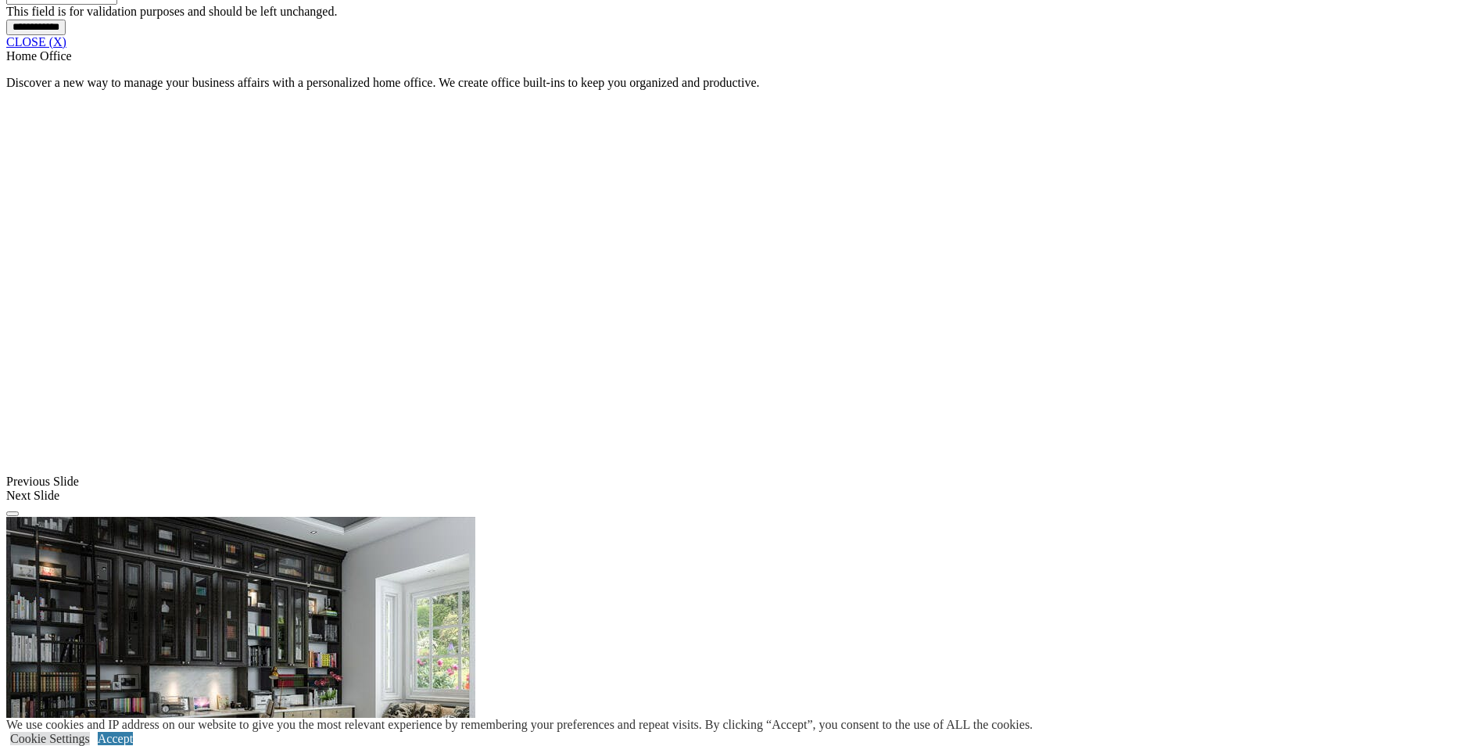 The height and width of the screenshot is (746, 1483). I want to click on div: Next Slide, so click(741, 496).